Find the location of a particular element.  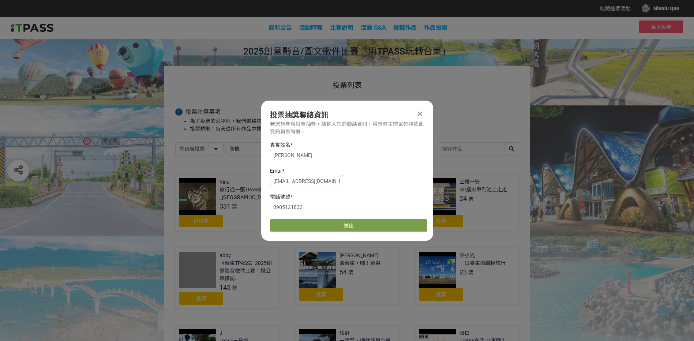

button: 送出 is located at coordinates (349, 225).